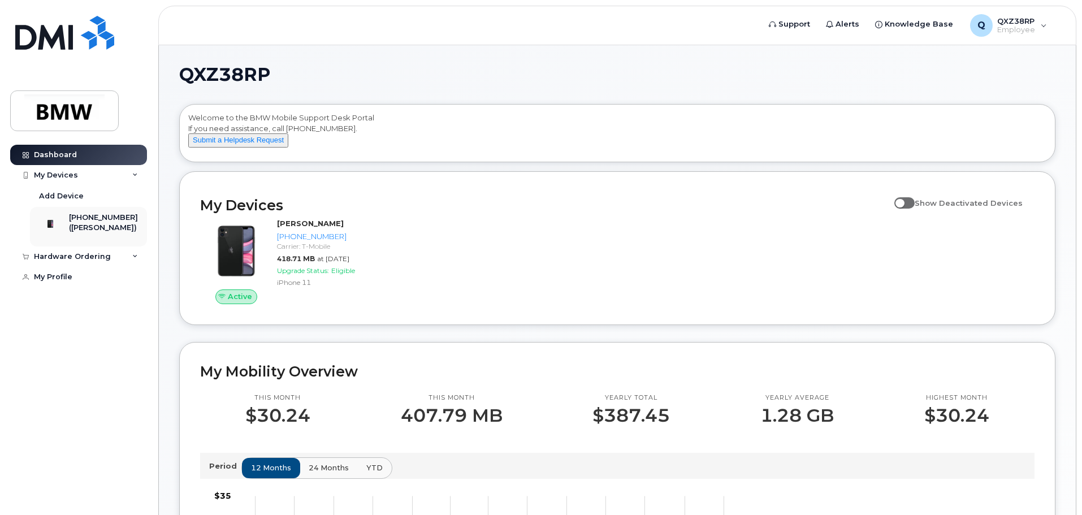 This screenshot has height=515, width=1082. I want to click on span: Eligible, so click(343, 270).